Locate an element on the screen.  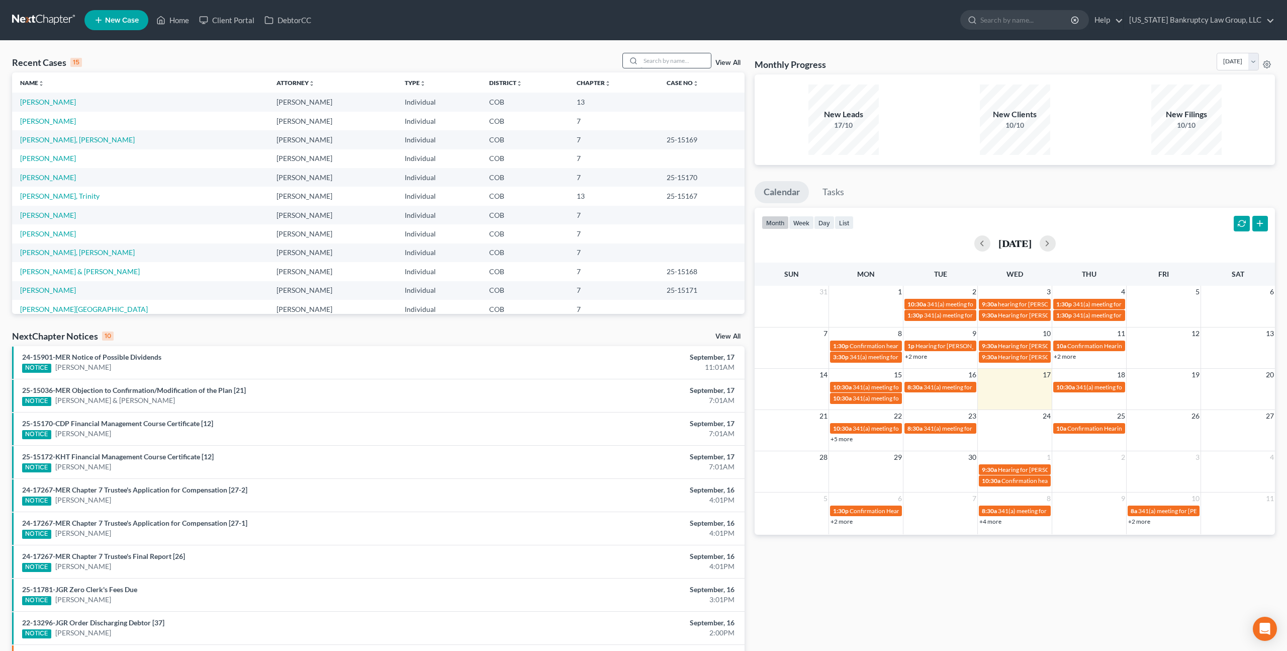
span: 10:30a is located at coordinates (842, 387).